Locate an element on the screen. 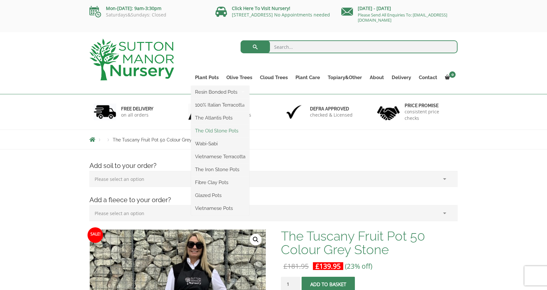 Image resolution: width=547 pixels, height=290 pixels. p: Saturdays&Sundays: Closed is located at coordinates (147, 15).